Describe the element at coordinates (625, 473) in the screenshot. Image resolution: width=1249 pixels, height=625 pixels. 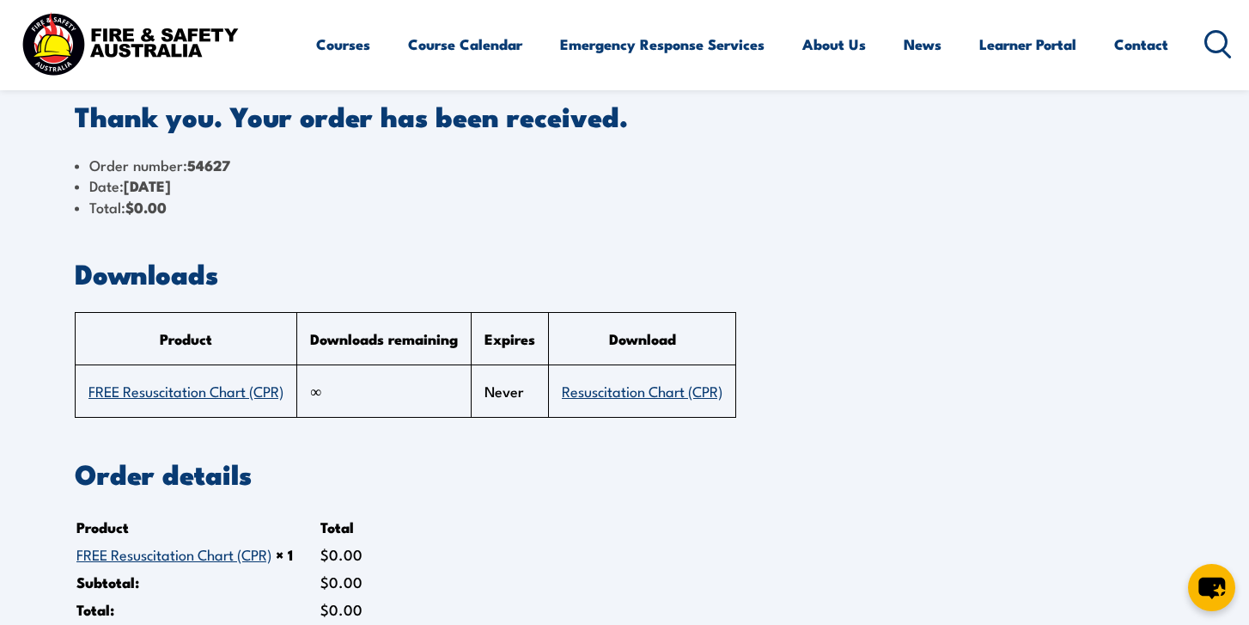
I see `h2: Order details` at that location.